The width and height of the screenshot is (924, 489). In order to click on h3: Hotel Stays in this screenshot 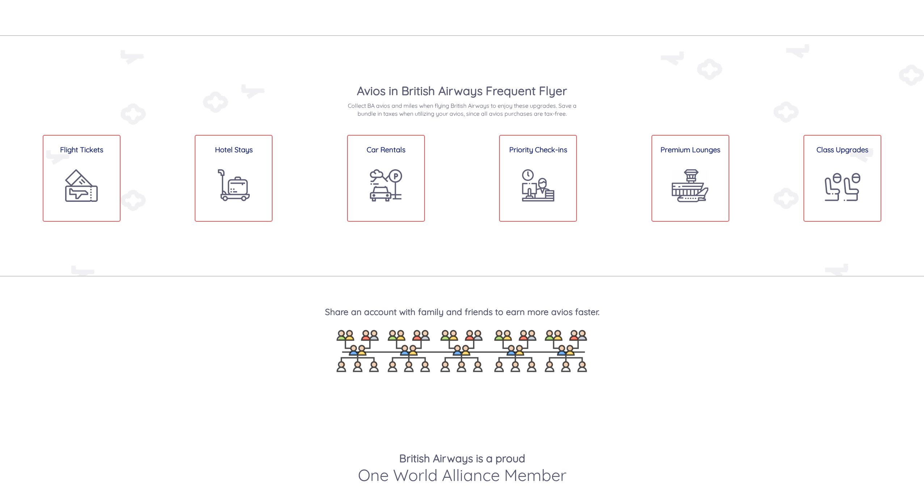, I will do `click(233, 149)`.